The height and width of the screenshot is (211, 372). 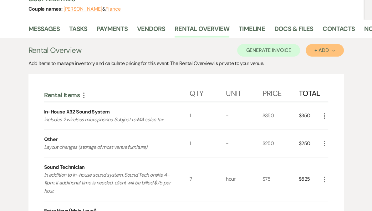 What do you see at coordinates (281, 92) in the screenshot?
I see `div: Price` at bounding box center [281, 92].